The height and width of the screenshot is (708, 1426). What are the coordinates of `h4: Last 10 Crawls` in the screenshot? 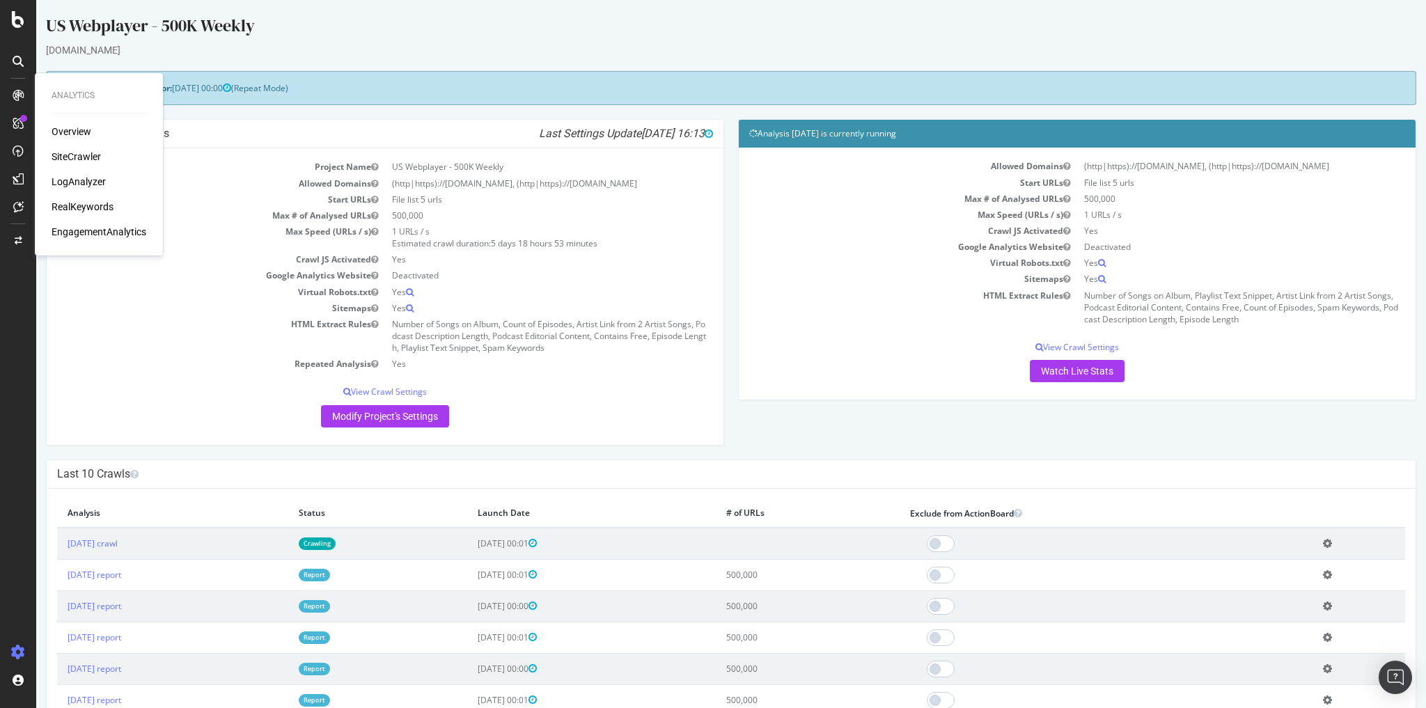 It's located at (695, 474).